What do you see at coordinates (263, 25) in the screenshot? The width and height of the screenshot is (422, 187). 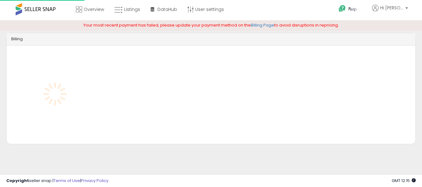 I see `a: Billing Page` at bounding box center [263, 25].